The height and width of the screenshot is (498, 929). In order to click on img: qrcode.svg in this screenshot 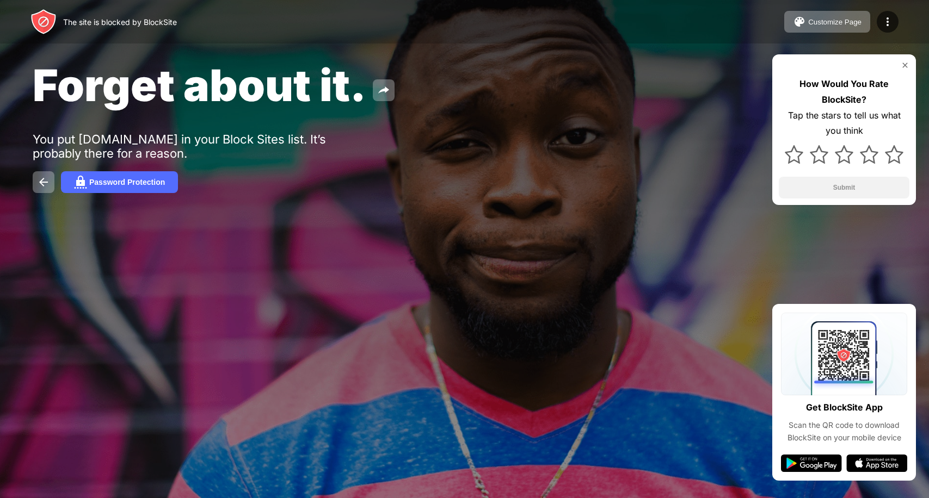, I will do `click(844, 354)`.